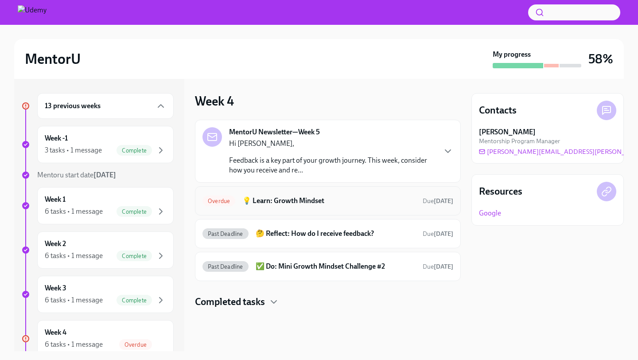  Describe the element at coordinates (55, 199) in the screenshot. I see `h6: Week 1` at that location.